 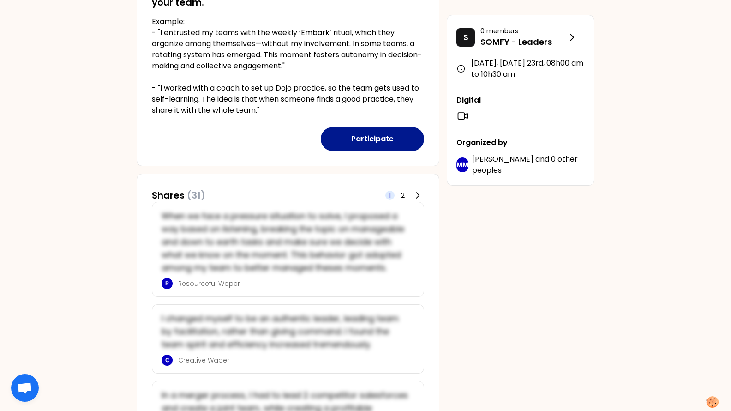 What do you see at coordinates (373, 139) in the screenshot?
I see `button: Participate` at bounding box center [373, 139].